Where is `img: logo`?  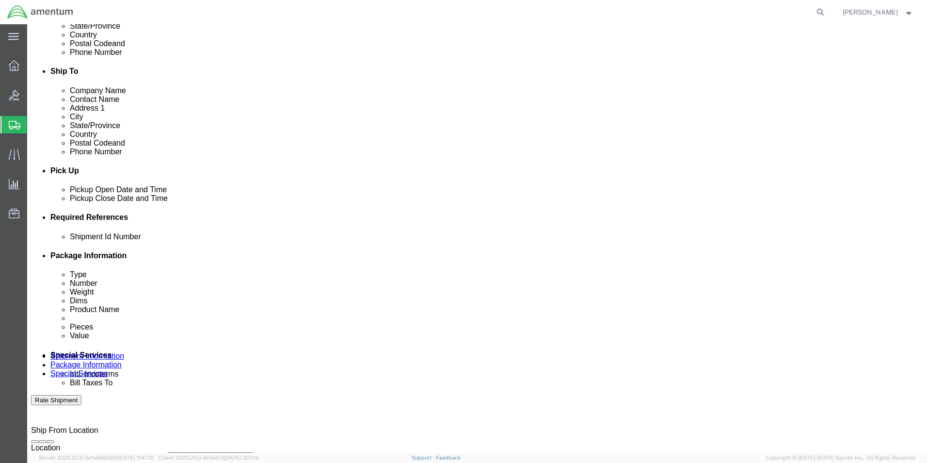
img: logo is located at coordinates (40, 12).